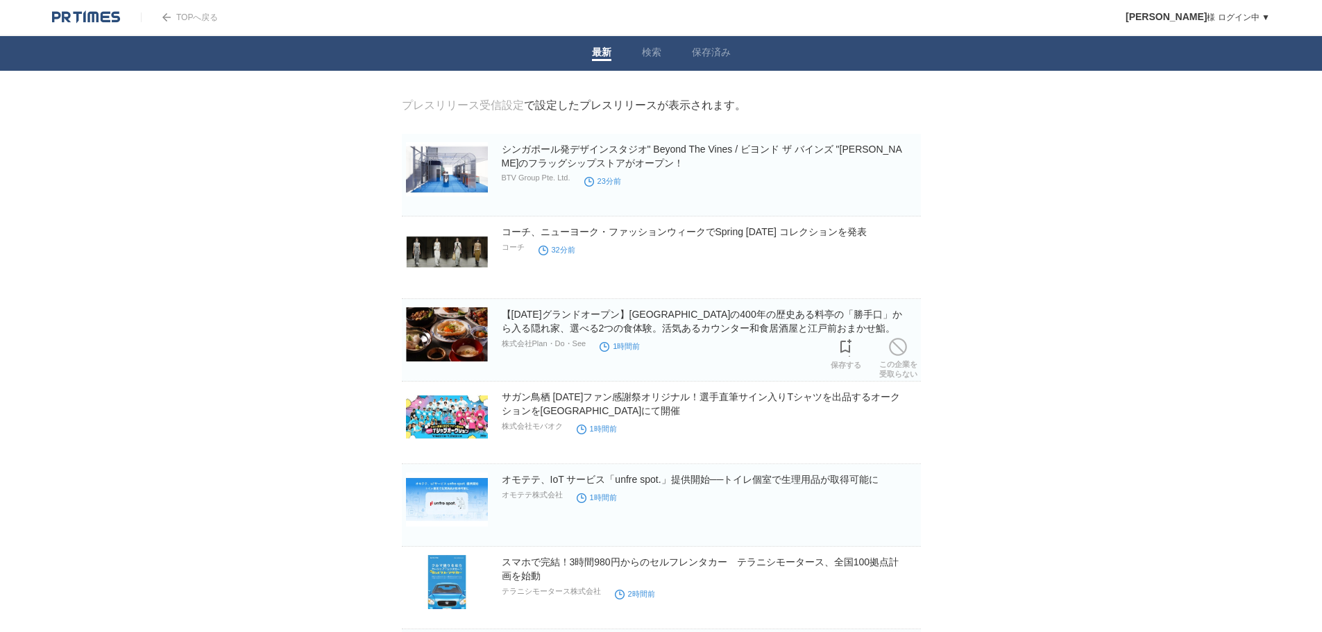 The width and height of the screenshot is (1322, 632). I want to click on a: 保存する, so click(846, 352).